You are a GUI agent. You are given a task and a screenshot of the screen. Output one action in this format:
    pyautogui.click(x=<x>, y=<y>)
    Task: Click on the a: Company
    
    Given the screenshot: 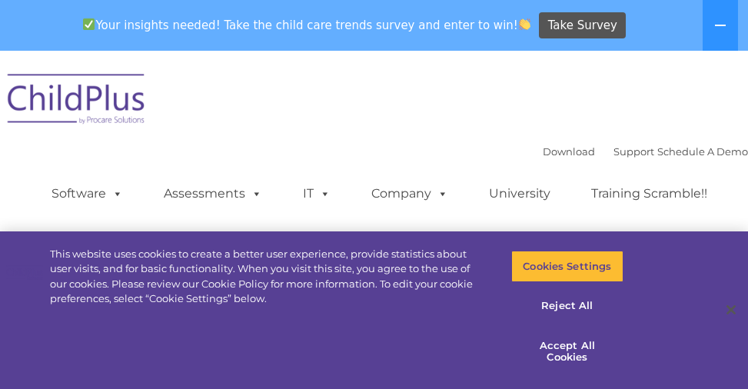 What is the action you would take?
    pyautogui.click(x=410, y=194)
    